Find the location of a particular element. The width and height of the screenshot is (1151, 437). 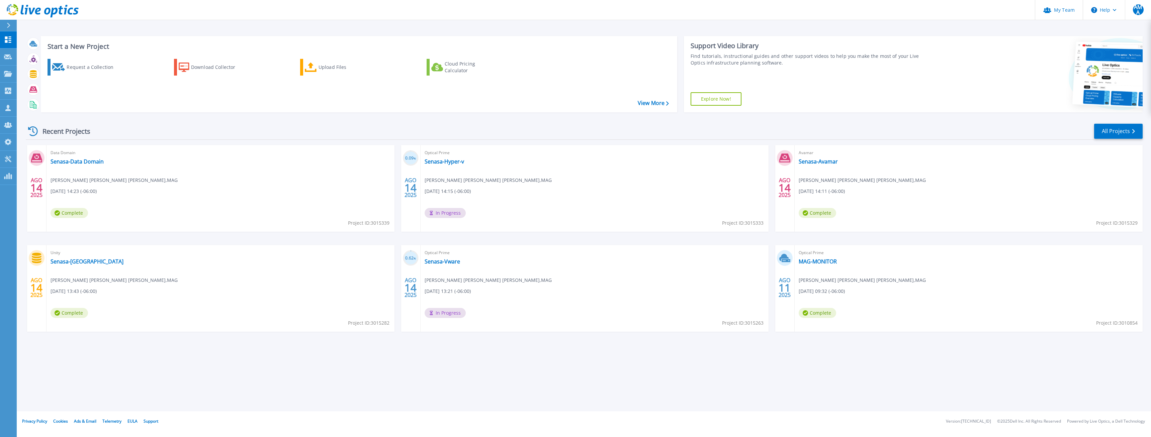

a: Request a Collection is located at coordinates (85, 67).